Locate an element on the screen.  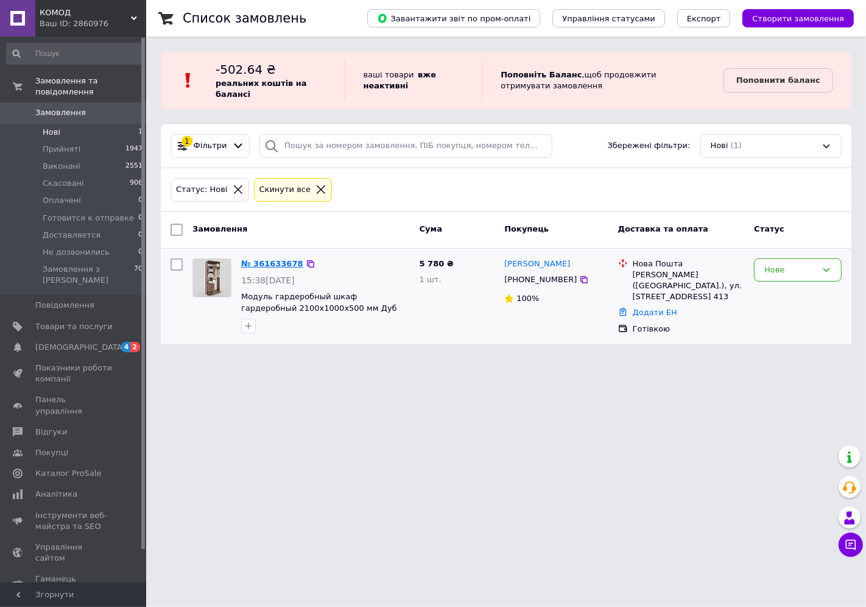
span: Управління статусами is located at coordinates (608, 18).